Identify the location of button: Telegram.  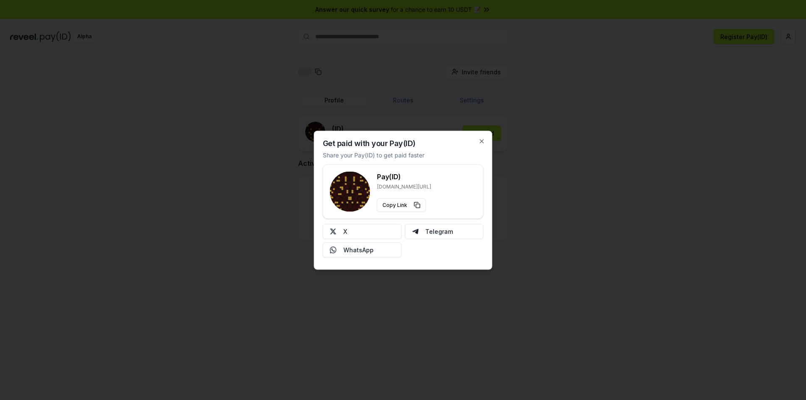
(444, 231).